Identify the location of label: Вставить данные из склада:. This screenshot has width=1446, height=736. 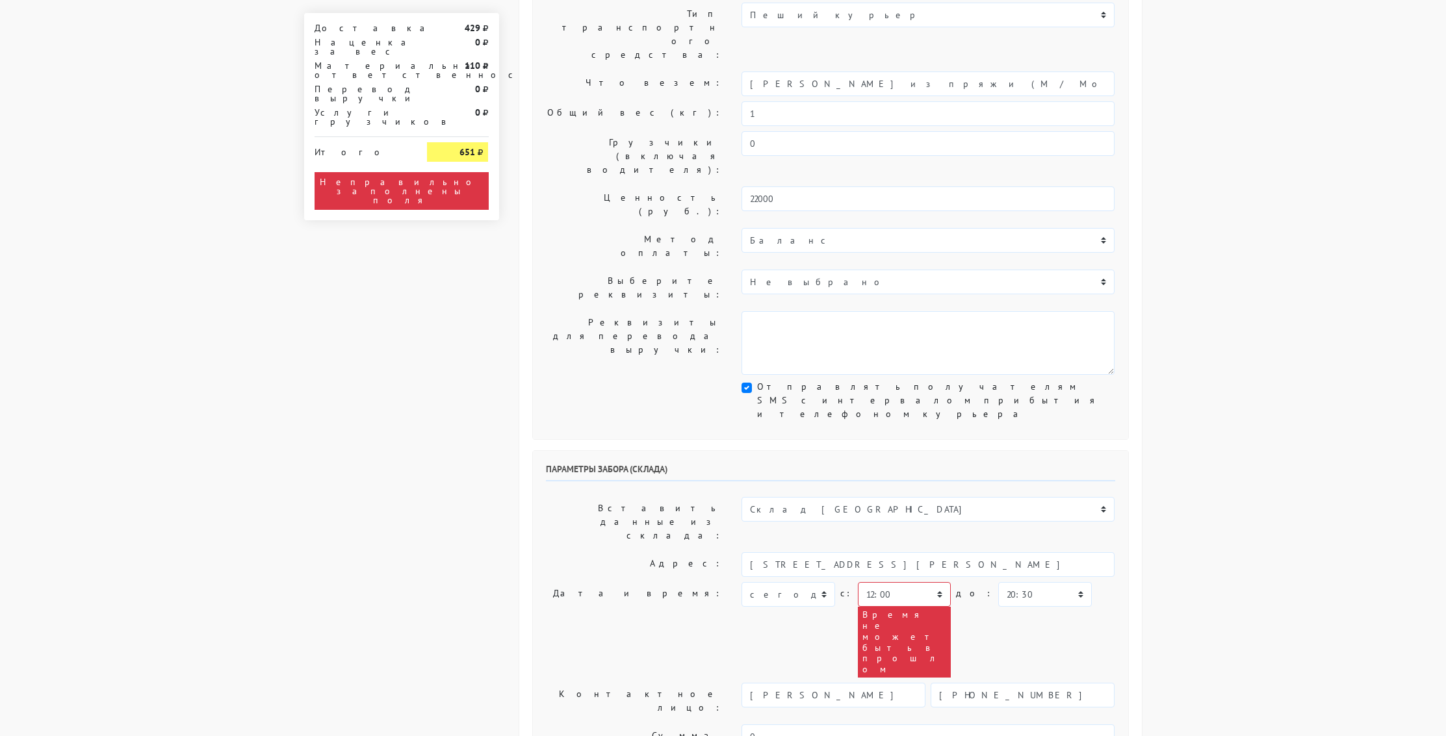
(634, 522).